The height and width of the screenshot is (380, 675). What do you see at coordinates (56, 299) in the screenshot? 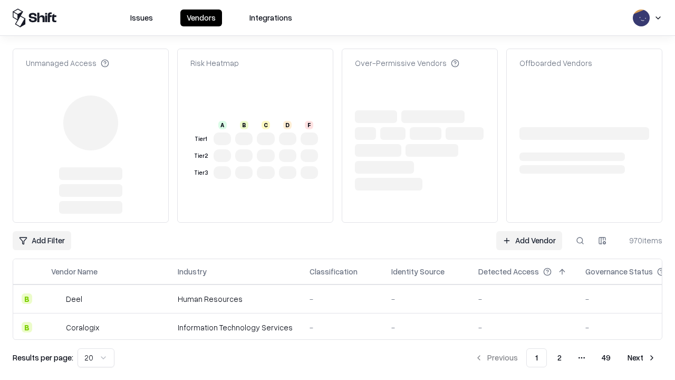
I see `img: Deel` at bounding box center [56, 299].